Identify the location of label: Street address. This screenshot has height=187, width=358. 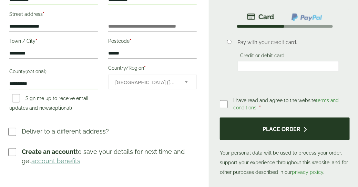
(53, 15).